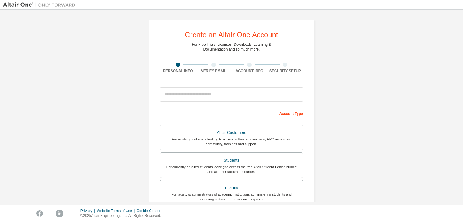 The height and width of the screenshot is (222, 463). Describe the element at coordinates (41, 5) in the screenshot. I see `img: Altair One` at that location.